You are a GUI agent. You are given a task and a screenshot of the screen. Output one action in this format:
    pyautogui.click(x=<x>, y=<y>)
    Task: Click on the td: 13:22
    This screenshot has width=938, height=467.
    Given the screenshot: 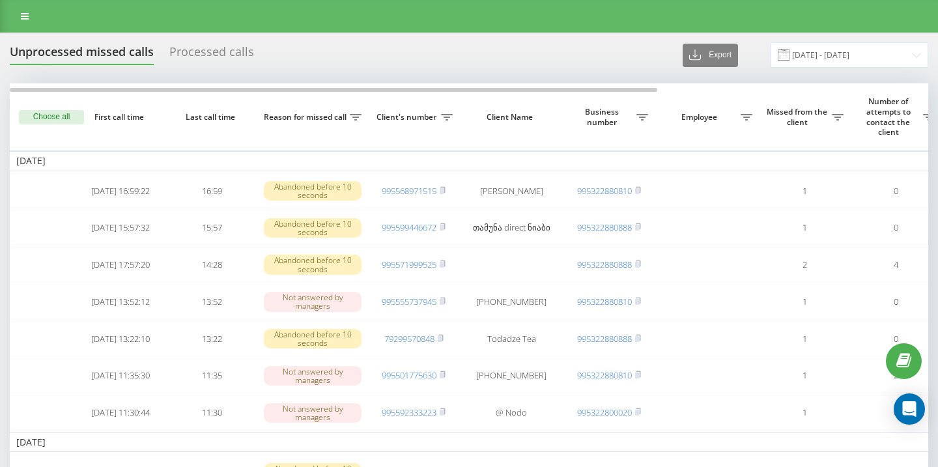 What is the action you would take?
    pyautogui.click(x=212, y=339)
    